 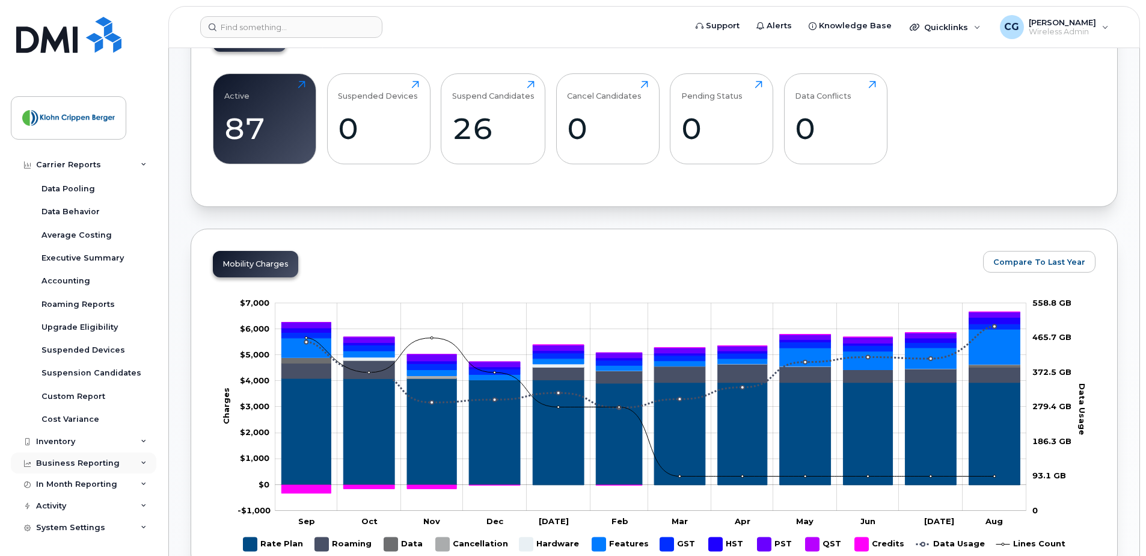 What do you see at coordinates (868, 521) in the screenshot?
I see `tspan: Jun` at bounding box center [868, 521].